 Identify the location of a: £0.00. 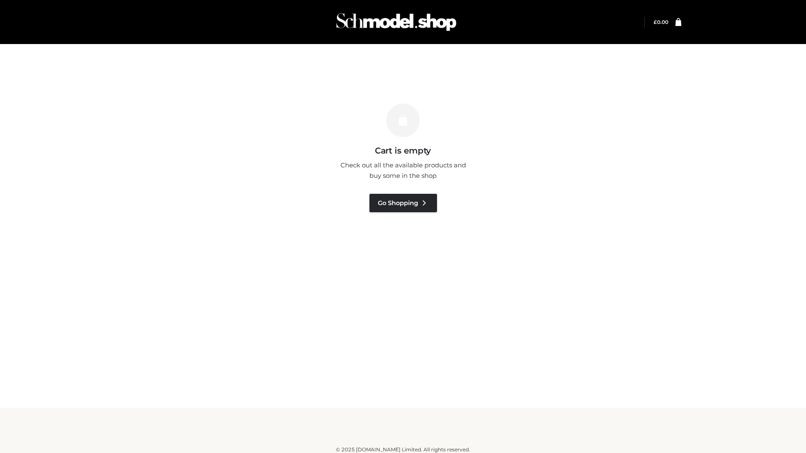
(661, 22).